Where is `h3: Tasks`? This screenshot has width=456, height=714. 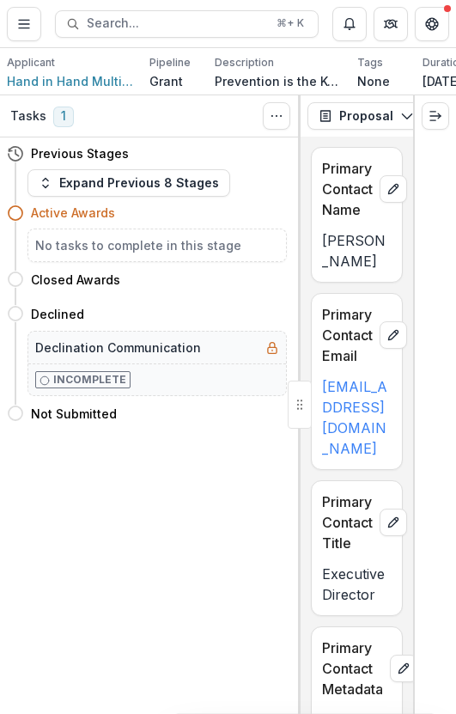
h3: Tasks is located at coordinates (28, 116).